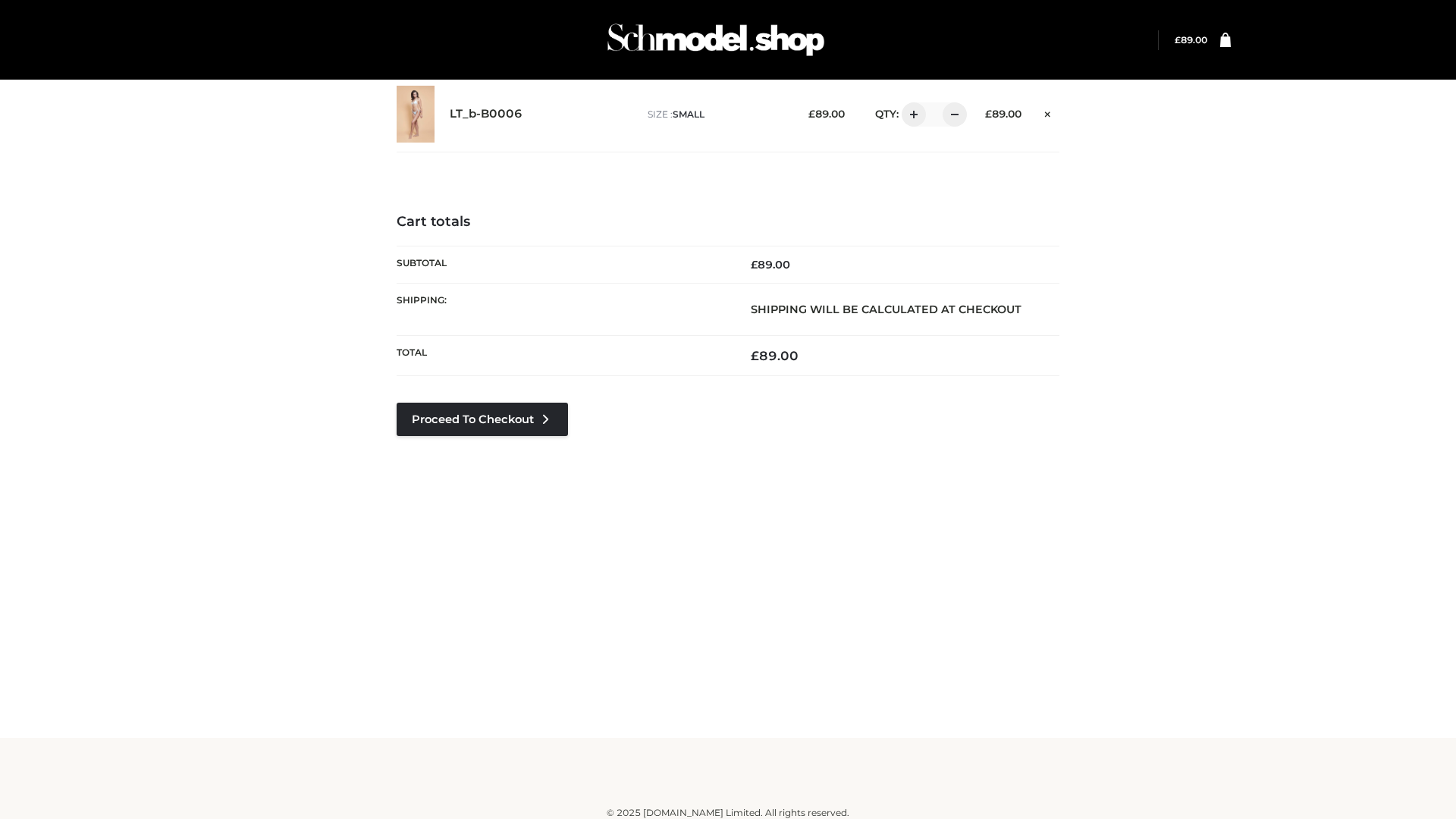 The height and width of the screenshot is (819, 1456). What do you see at coordinates (716, 114) in the screenshot?
I see `p: size :` at bounding box center [716, 114].